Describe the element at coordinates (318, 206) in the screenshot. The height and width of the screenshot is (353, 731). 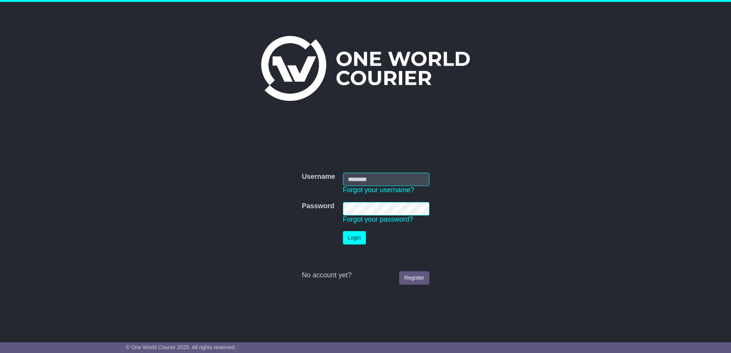
I see `label: Password` at that location.